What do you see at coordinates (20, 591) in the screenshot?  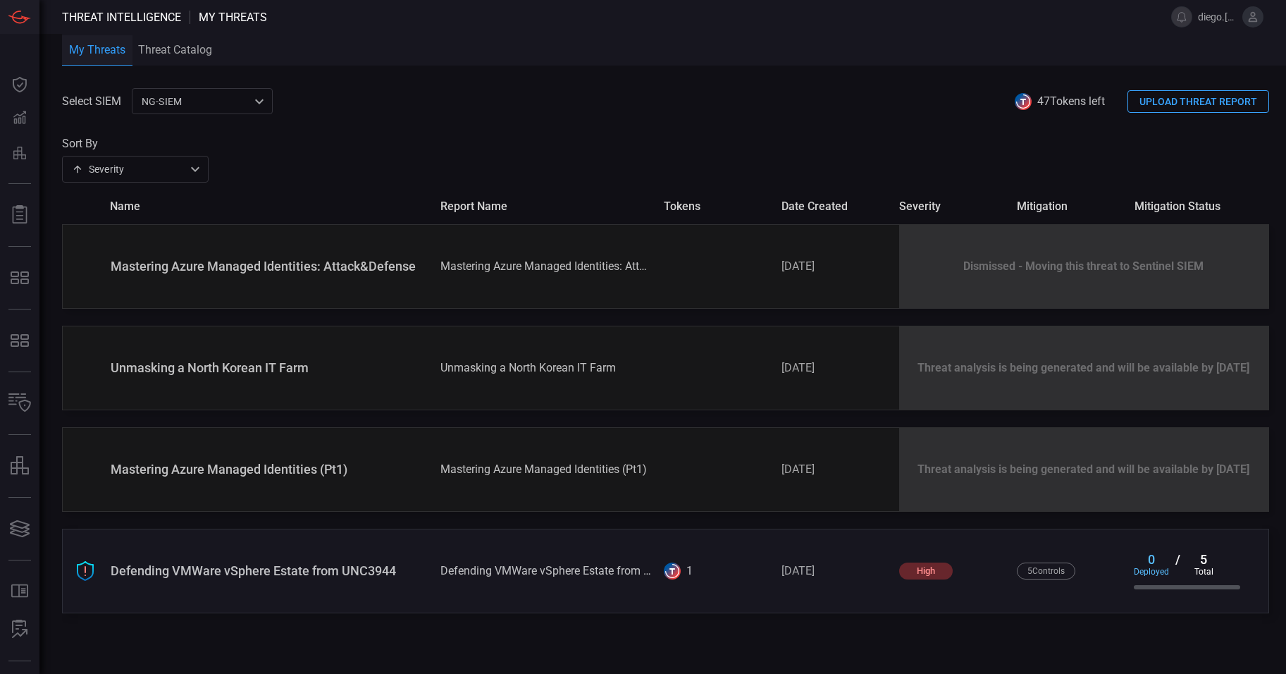 I see `button: Rule Catalog` at bounding box center [20, 591].